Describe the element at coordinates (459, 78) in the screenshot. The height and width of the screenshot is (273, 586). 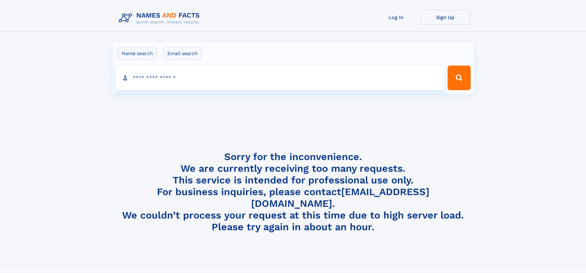
I see `button: Search Button` at that location.